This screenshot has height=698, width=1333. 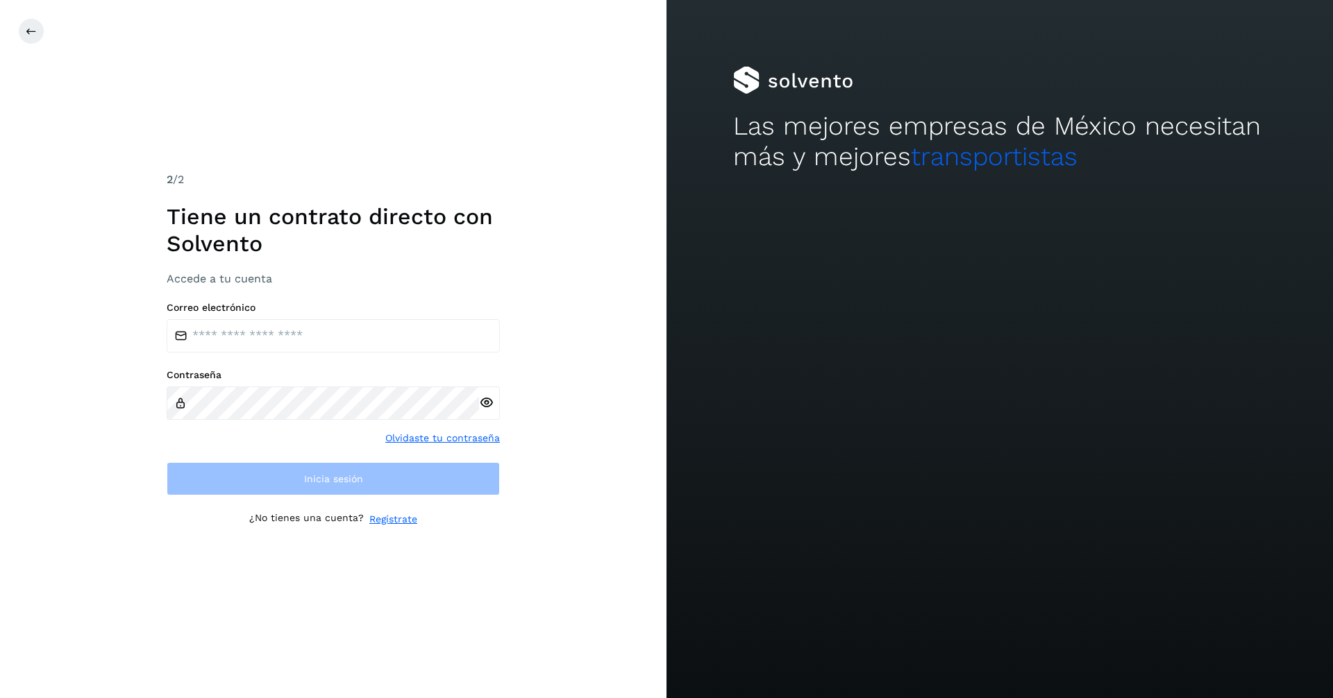 I want to click on span: transportistas, so click(x=994, y=156).